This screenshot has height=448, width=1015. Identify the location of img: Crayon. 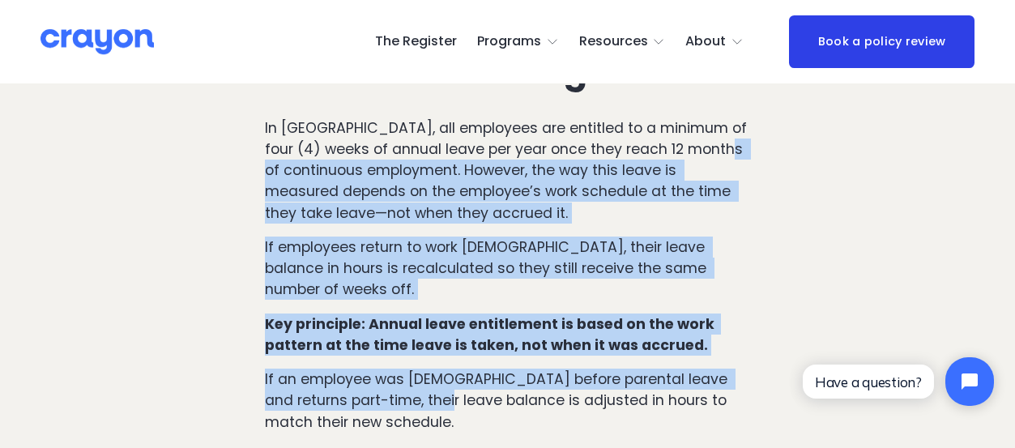
(97, 41).